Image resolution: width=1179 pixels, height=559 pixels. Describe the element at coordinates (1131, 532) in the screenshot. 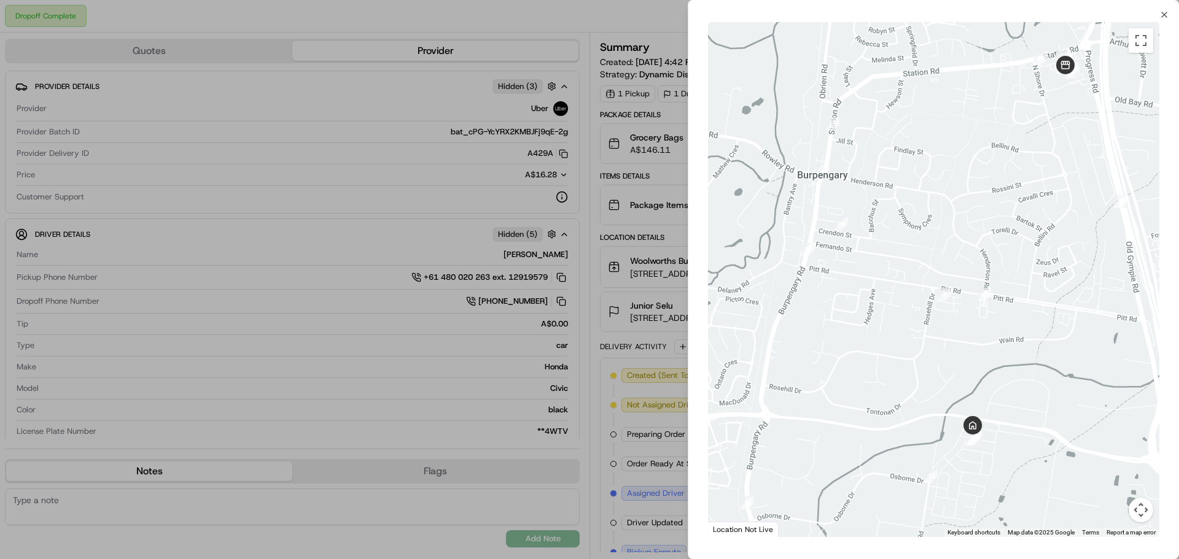

I see `a: Report a map error` at that location.